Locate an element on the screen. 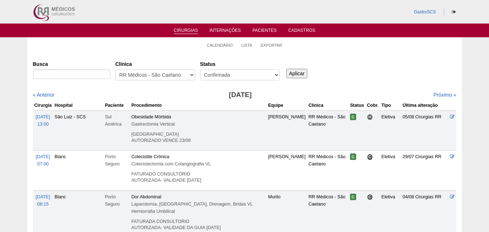  div: Colecistectomia com Colangiografia VL is located at coordinates (198, 164).